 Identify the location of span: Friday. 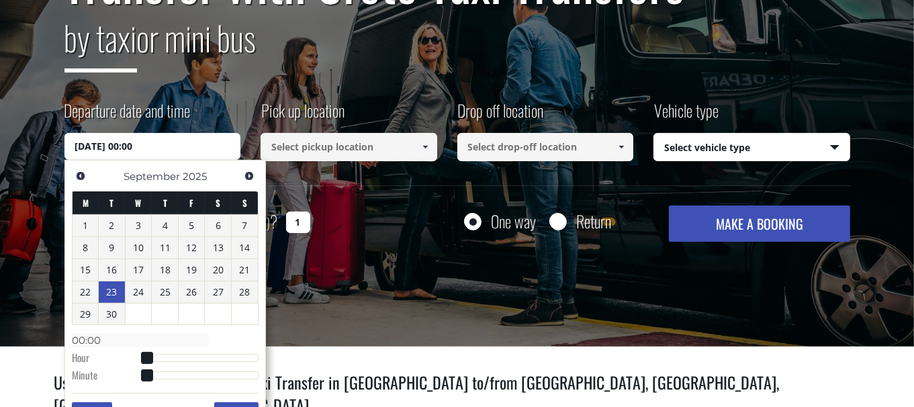
(191, 203).